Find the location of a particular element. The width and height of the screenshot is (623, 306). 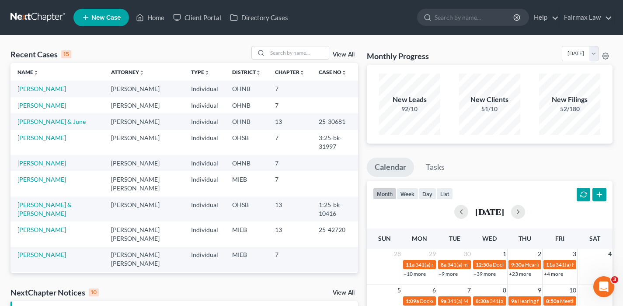

div: 92/10 is located at coordinates (410, 109).